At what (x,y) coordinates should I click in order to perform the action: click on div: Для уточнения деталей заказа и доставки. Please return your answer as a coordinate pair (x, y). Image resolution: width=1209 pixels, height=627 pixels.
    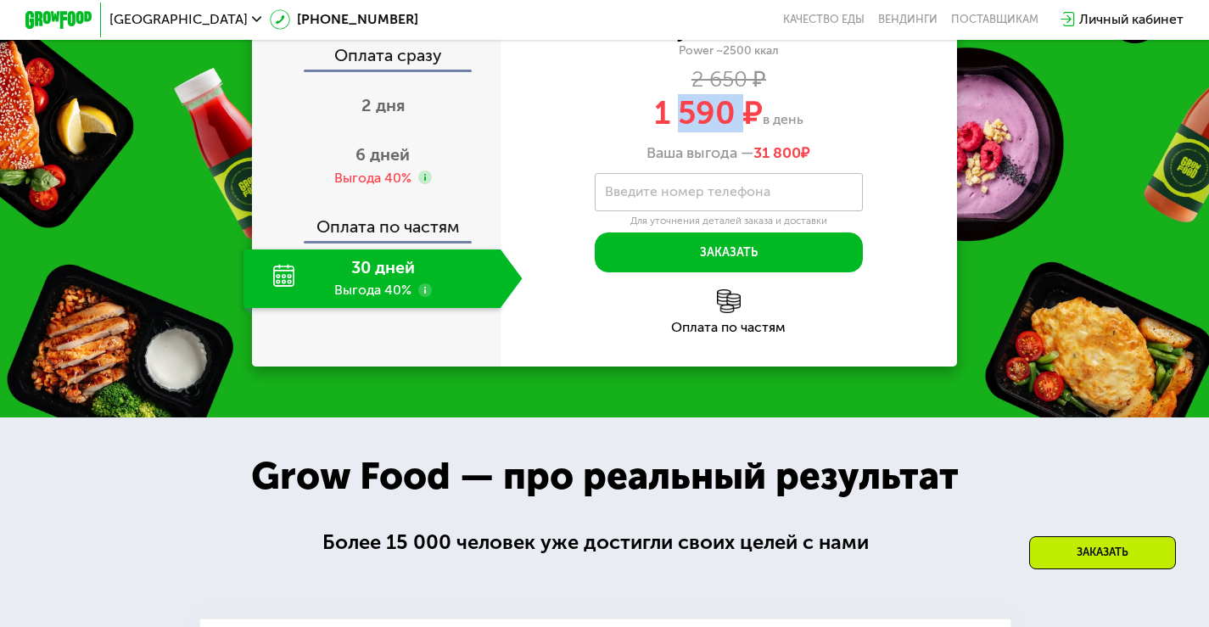
    Looking at the image, I should click on (728, 220).